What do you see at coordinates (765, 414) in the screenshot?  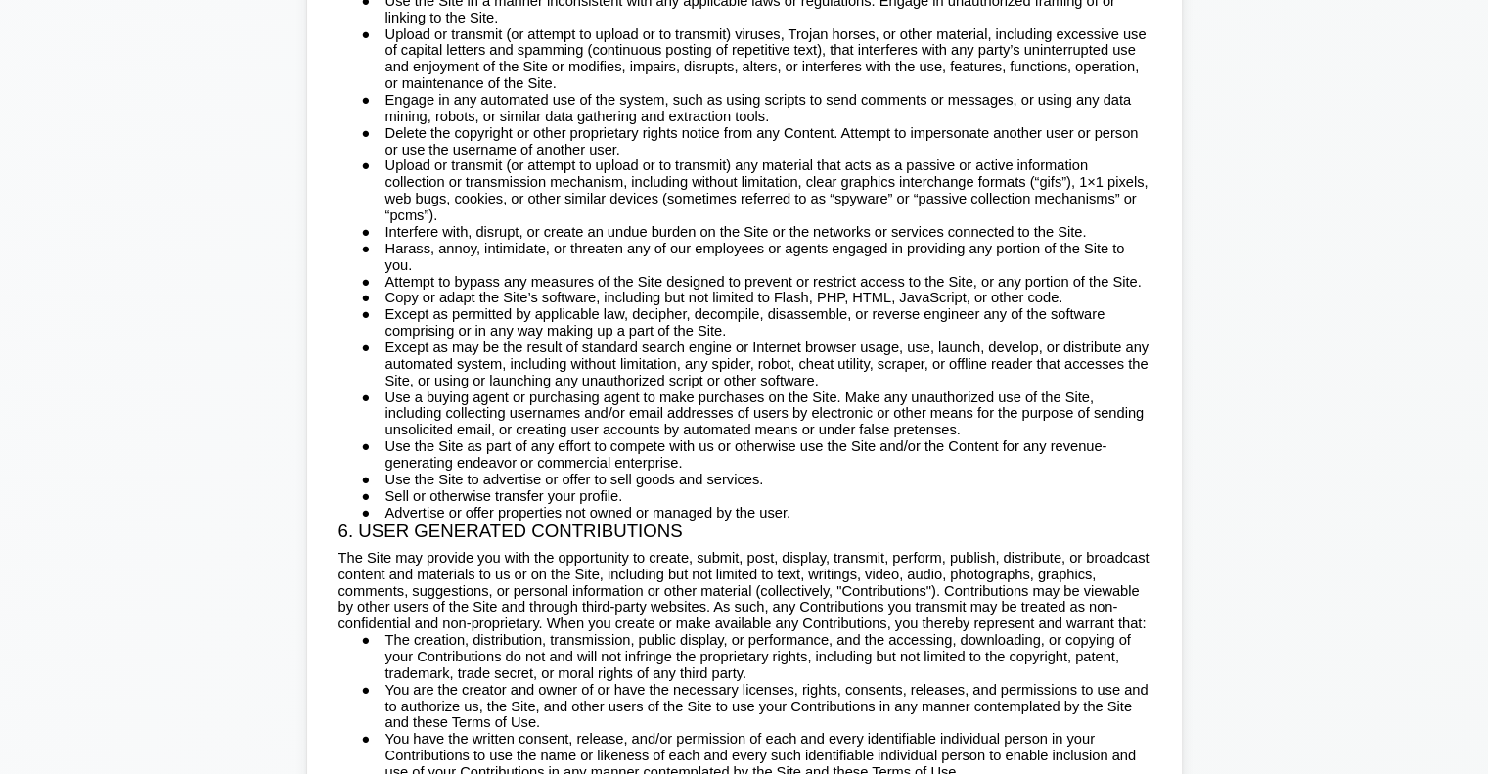 I see `span: Use a buying agent or purchasing agent to make purchases on the Site. Make any unauthorized use o...` at bounding box center [765, 414].